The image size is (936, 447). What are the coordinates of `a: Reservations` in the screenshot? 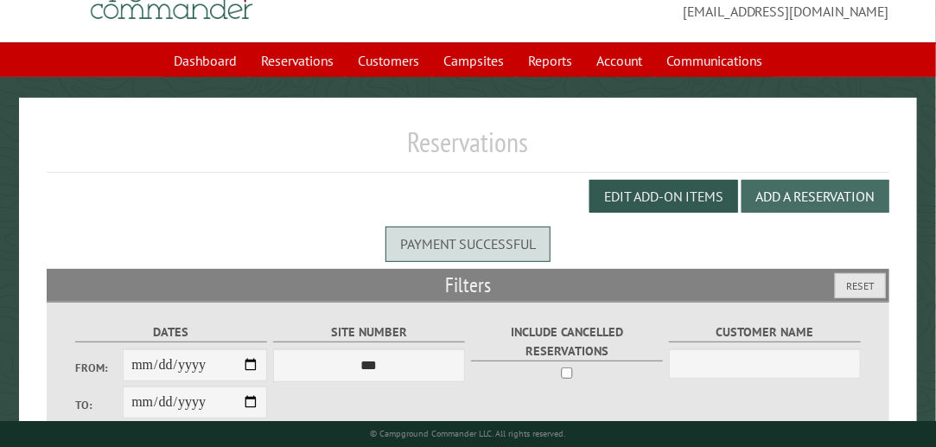 It's located at (297, 60).